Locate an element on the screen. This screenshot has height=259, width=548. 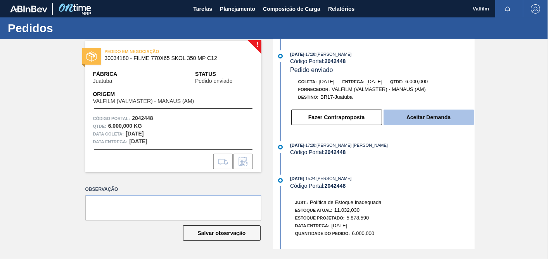
span: 30034180 - FILME 770X65 SKOL 350 MP C12 is located at coordinates (175, 58).